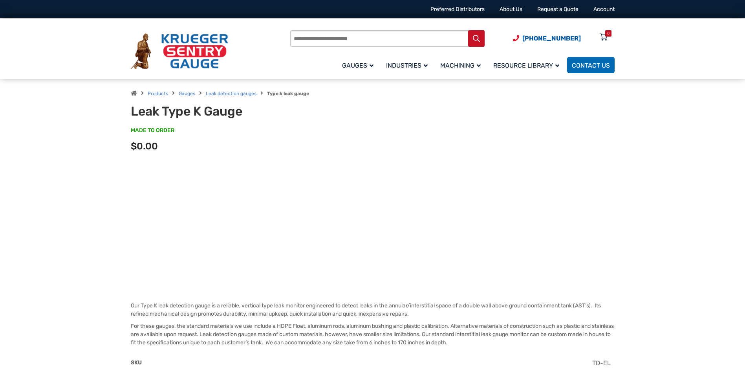 The height and width of the screenshot is (375, 745). Describe the element at coordinates (526, 65) in the screenshot. I see `span: Resource Library` at that location.